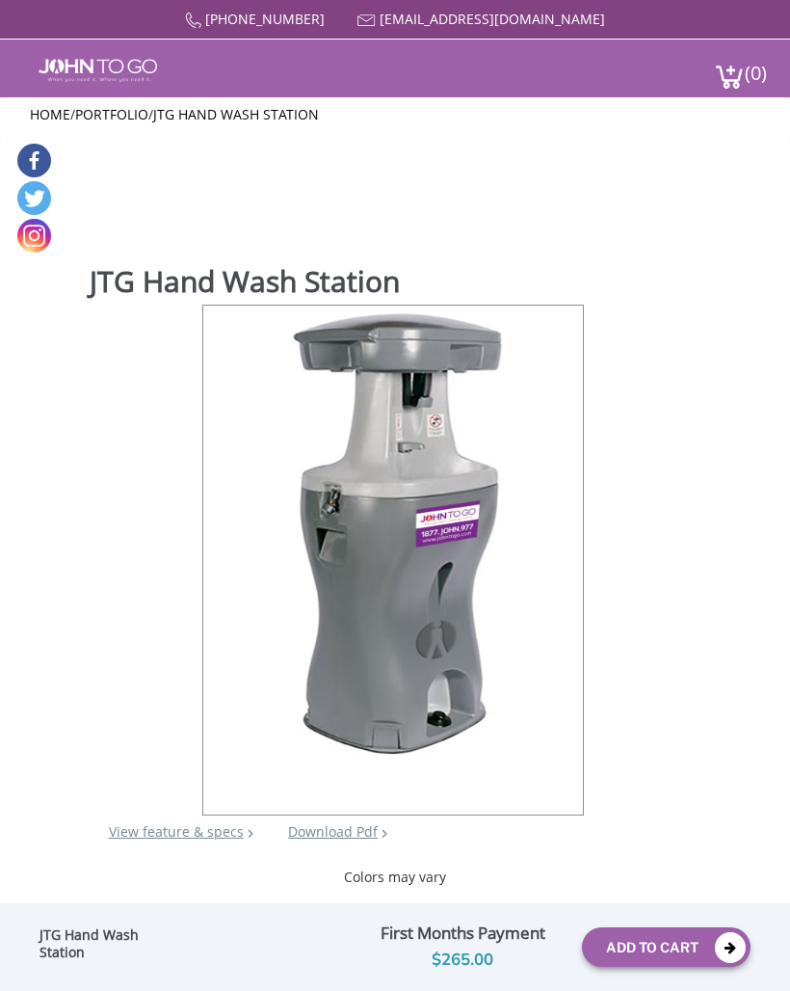 This screenshot has width=790, height=991. Describe the element at coordinates (666, 946) in the screenshot. I see `button: Add To Cart` at that location.